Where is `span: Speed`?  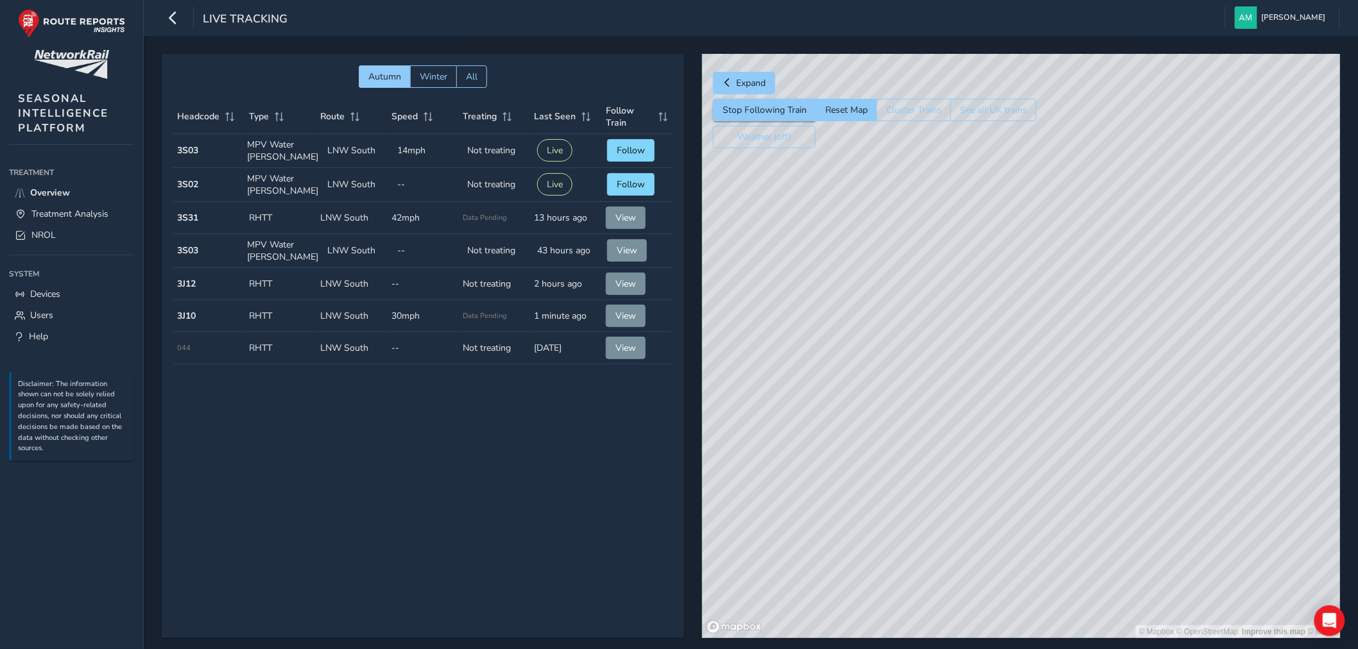 span: Speed is located at coordinates (404, 116).